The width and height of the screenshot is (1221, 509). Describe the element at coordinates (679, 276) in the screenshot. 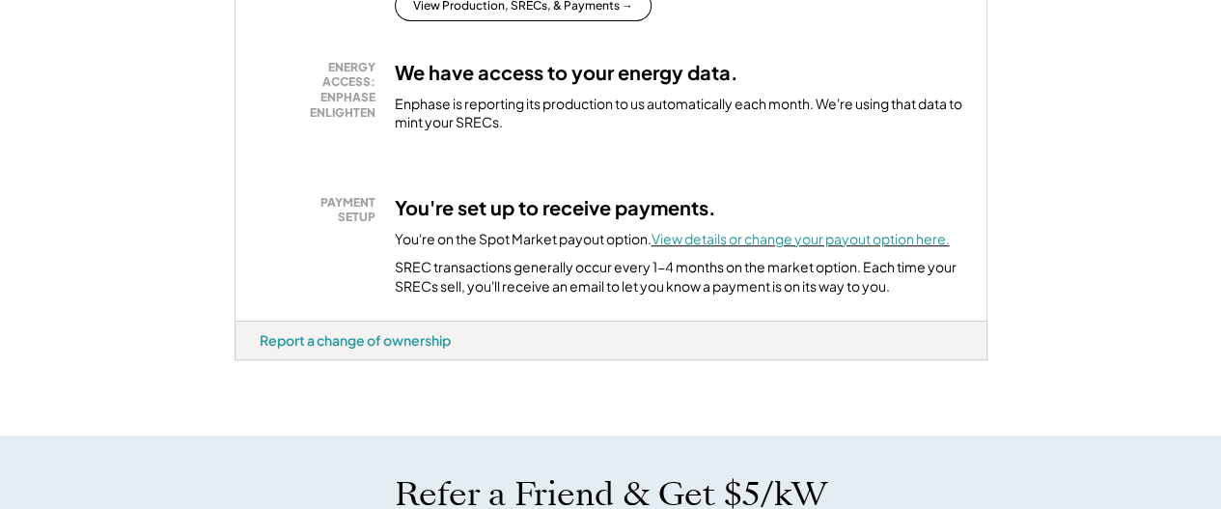

I see `div: SREC transactions generally occur every 1-4 months on the market option. Each time your SRECs sel...` at that location.